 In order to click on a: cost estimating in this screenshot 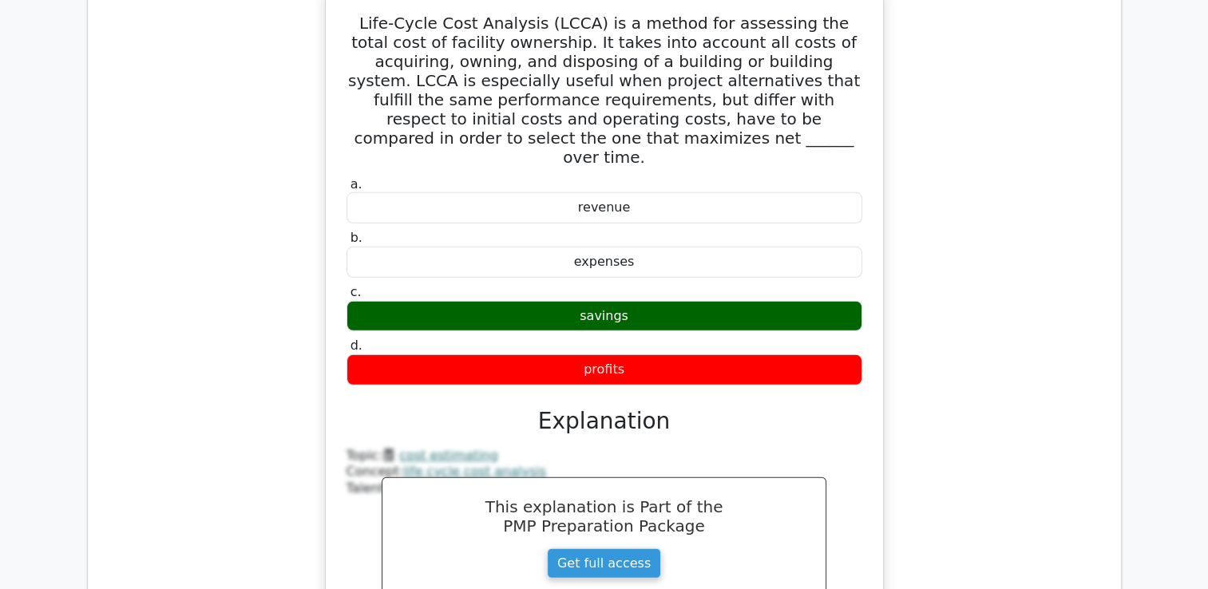, I will do `click(449, 455)`.